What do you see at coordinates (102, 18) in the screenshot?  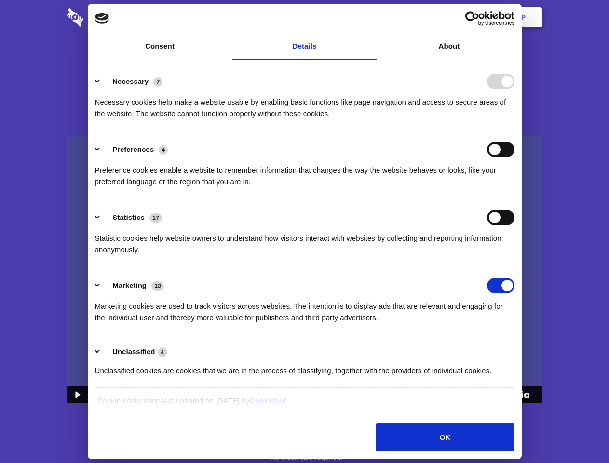 I see `img: logo` at bounding box center [102, 18].